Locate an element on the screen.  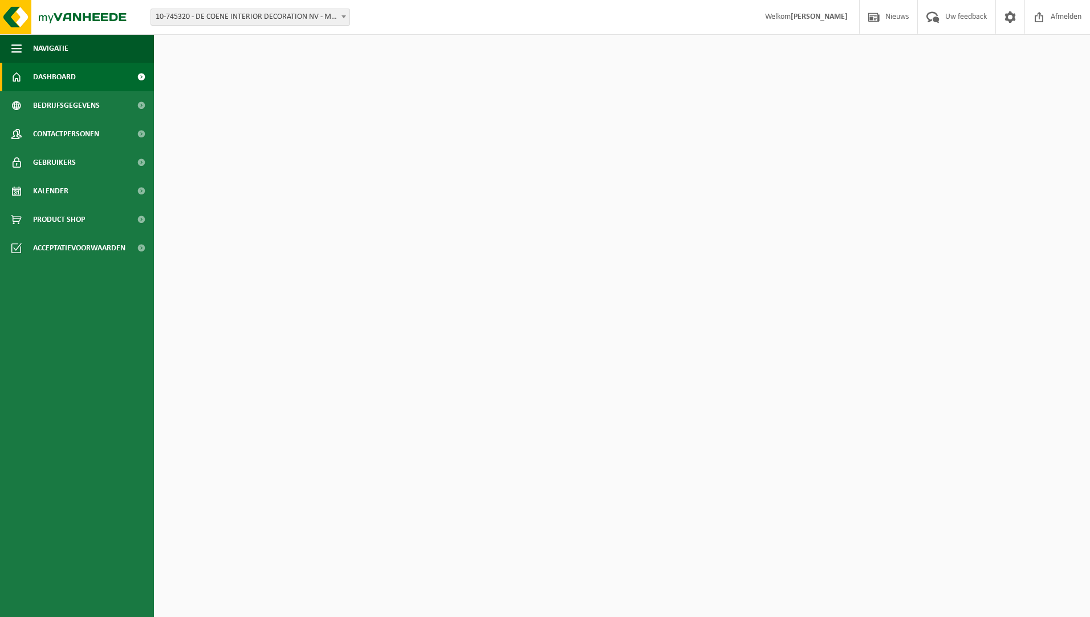
span: Gebruikers is located at coordinates (54, 163).